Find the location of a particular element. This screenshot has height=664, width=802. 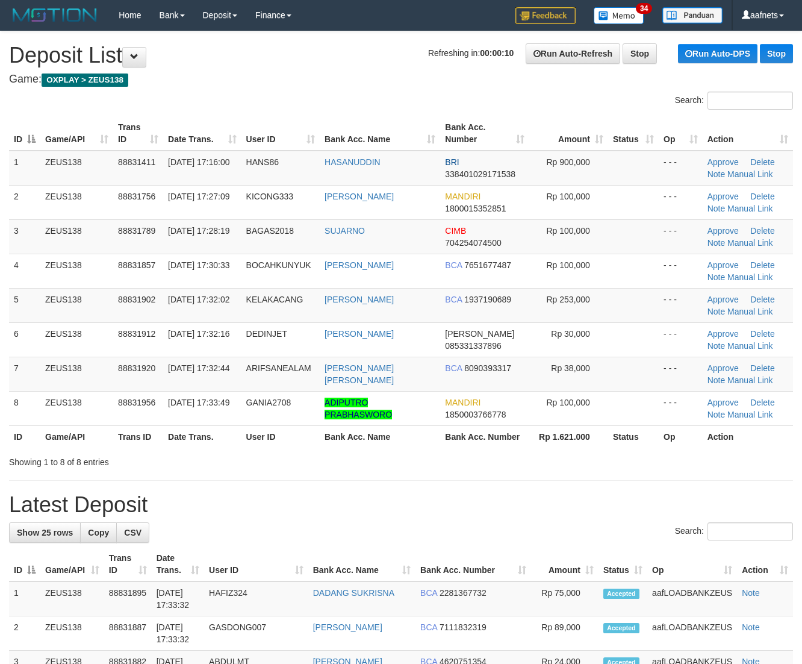

span: 88831912 is located at coordinates (137, 334).